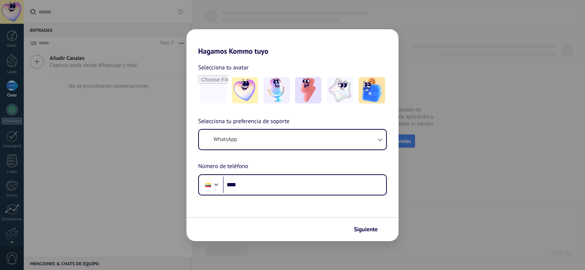  I want to click on span: Selecciona tu preferencia de soporte, so click(244, 122).